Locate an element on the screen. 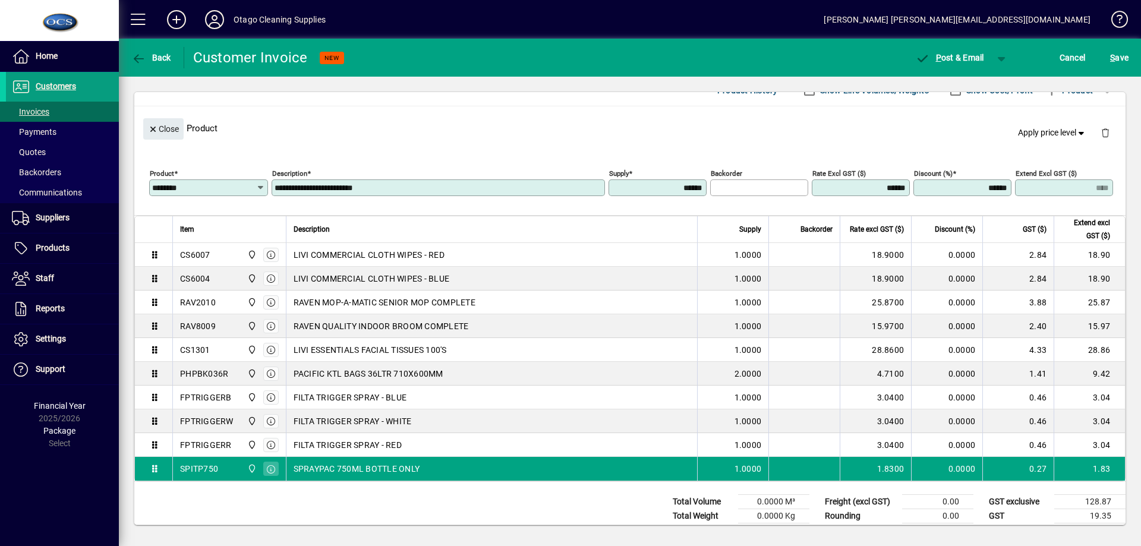 Image resolution: width=1141 pixels, height=546 pixels. td: 4.33 is located at coordinates (1018, 350).